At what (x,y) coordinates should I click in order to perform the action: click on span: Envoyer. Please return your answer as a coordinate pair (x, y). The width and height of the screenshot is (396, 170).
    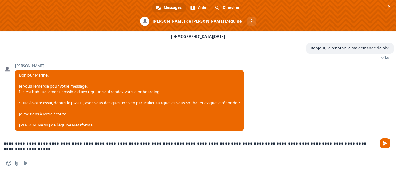
    Looking at the image, I should click on (385, 143).